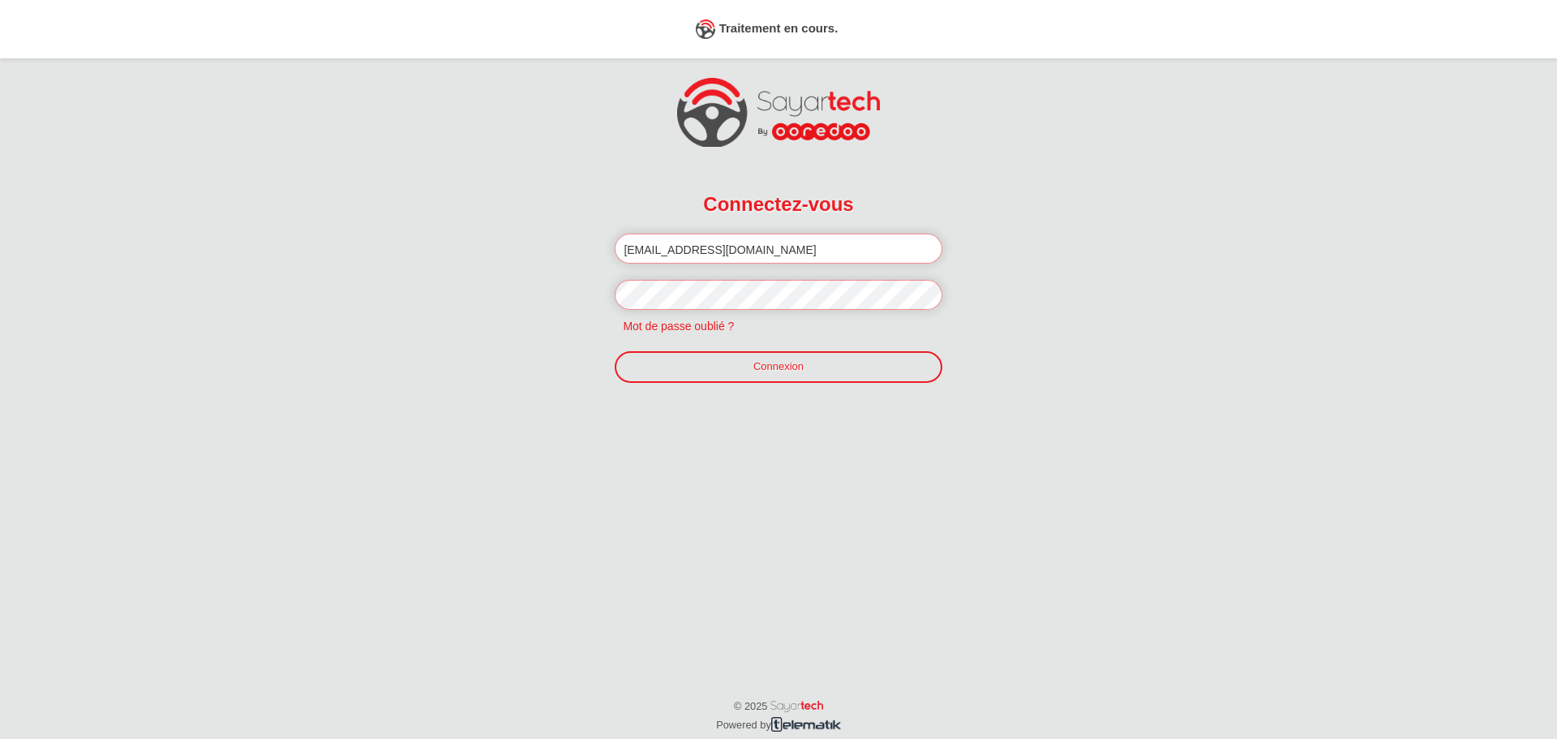  I want to click on a: Mot de passe oublié ?, so click(678, 326).